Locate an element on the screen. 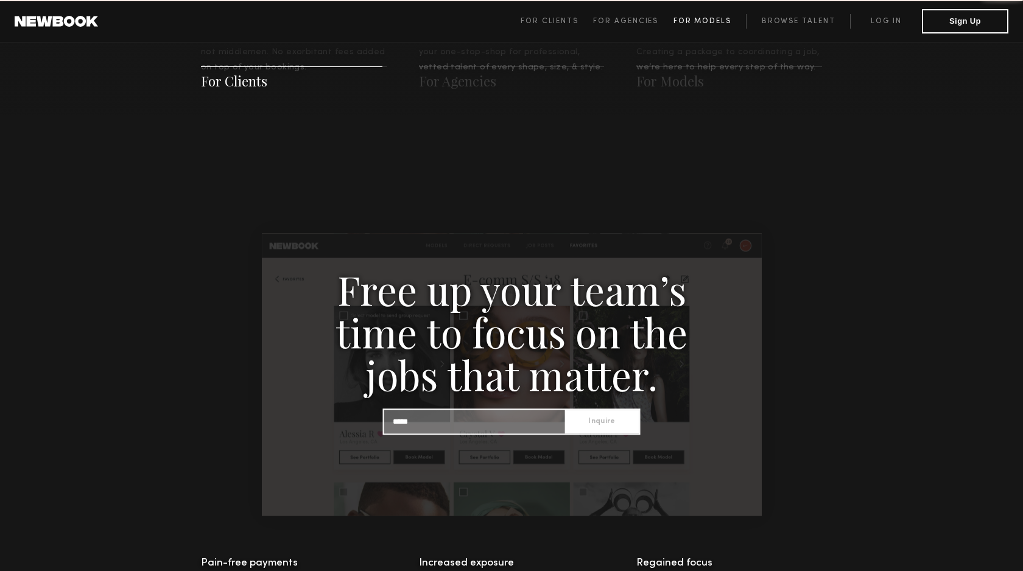 The image size is (1023, 571). a: Browse Talent is located at coordinates (798, 21).